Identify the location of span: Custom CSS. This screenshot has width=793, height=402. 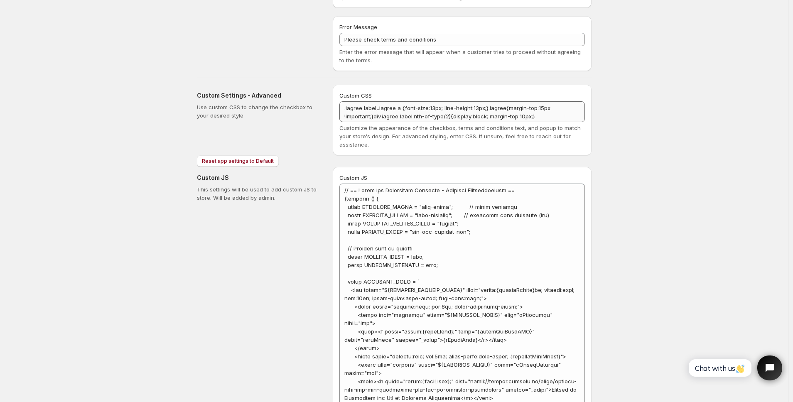
(356, 96).